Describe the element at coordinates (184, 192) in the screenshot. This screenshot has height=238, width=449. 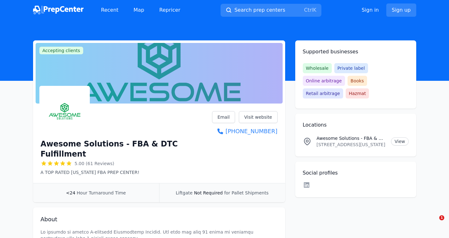
I see `span: Liftgate` at that location.